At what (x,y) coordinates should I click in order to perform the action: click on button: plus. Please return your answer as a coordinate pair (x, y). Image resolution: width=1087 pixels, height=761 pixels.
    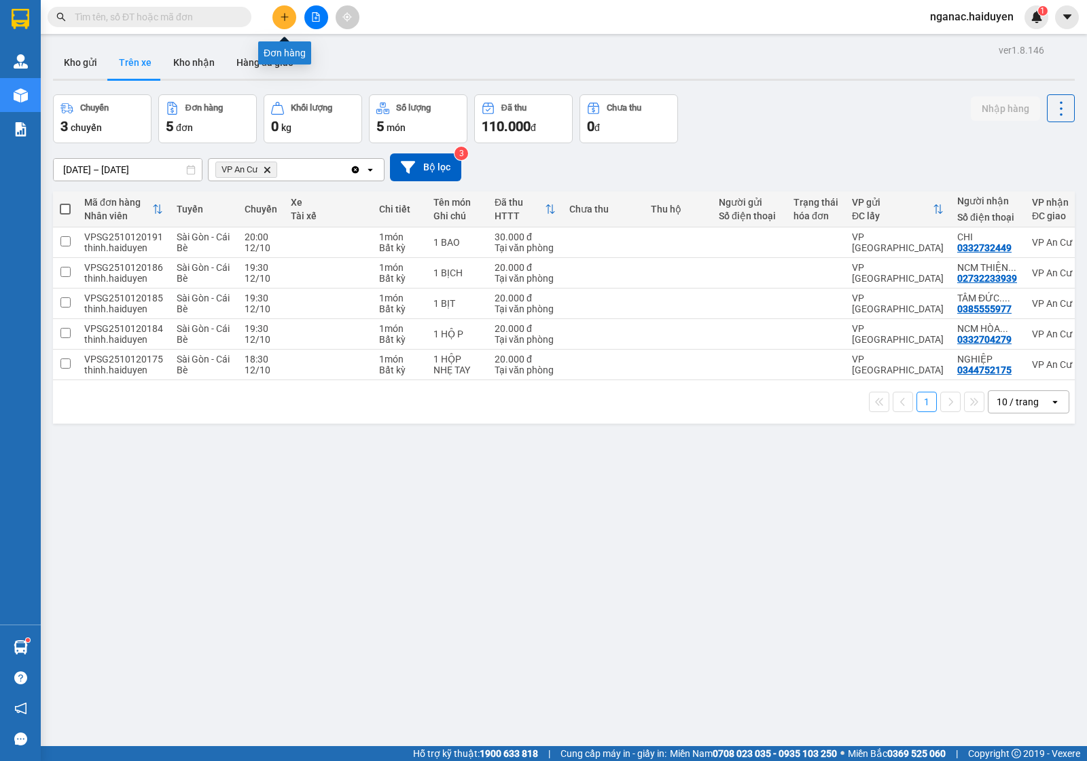
    Looking at the image, I should click on (284, 17).